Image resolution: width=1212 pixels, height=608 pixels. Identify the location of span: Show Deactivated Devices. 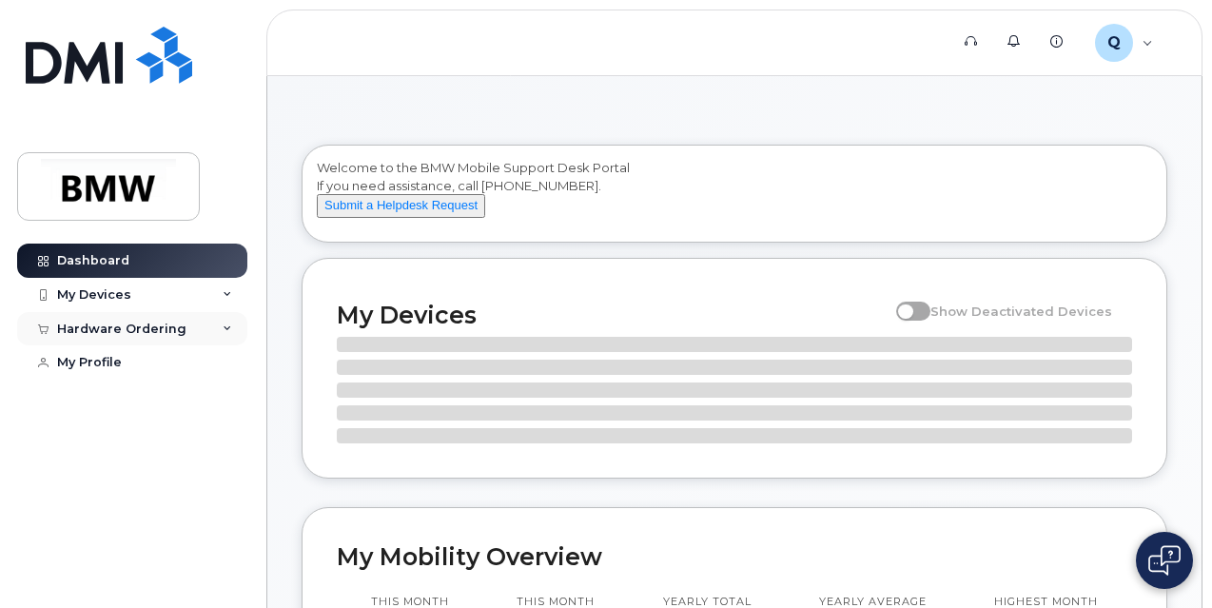
(1021, 311).